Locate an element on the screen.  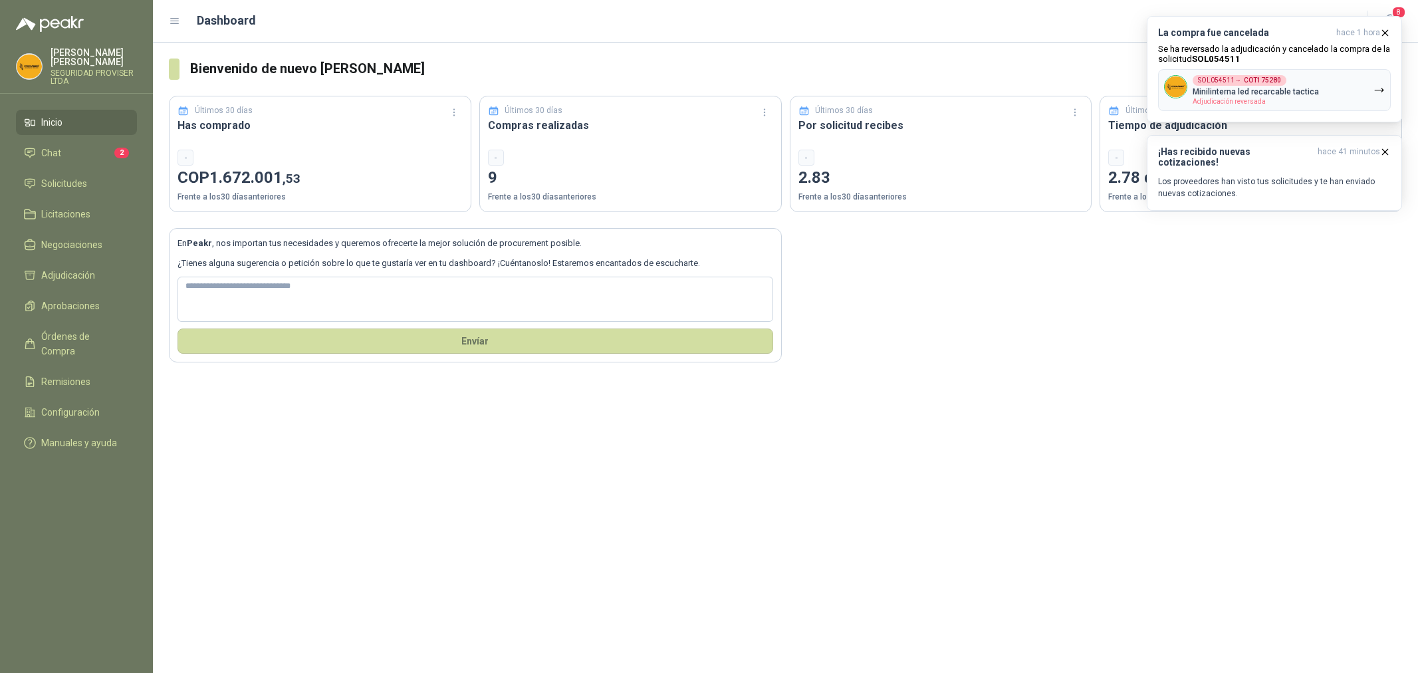
h3: ¡Has recibido nuevas cotizaciones! is located at coordinates (1236, 157).